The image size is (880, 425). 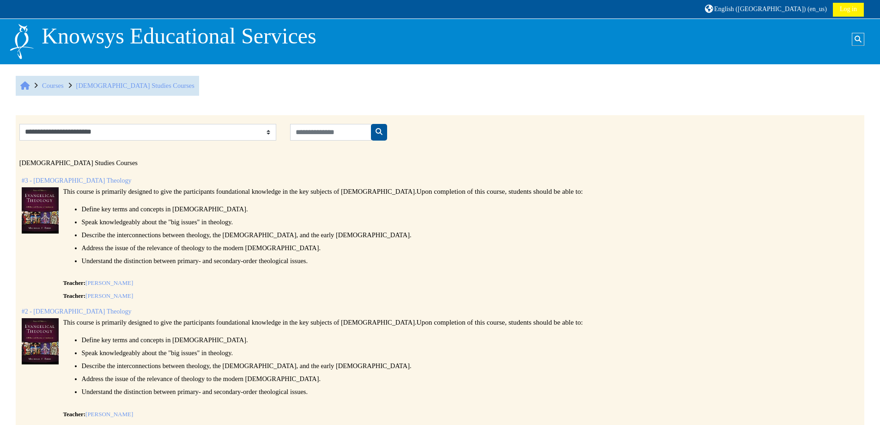 I want to click on a: Log in, so click(x=849, y=10).